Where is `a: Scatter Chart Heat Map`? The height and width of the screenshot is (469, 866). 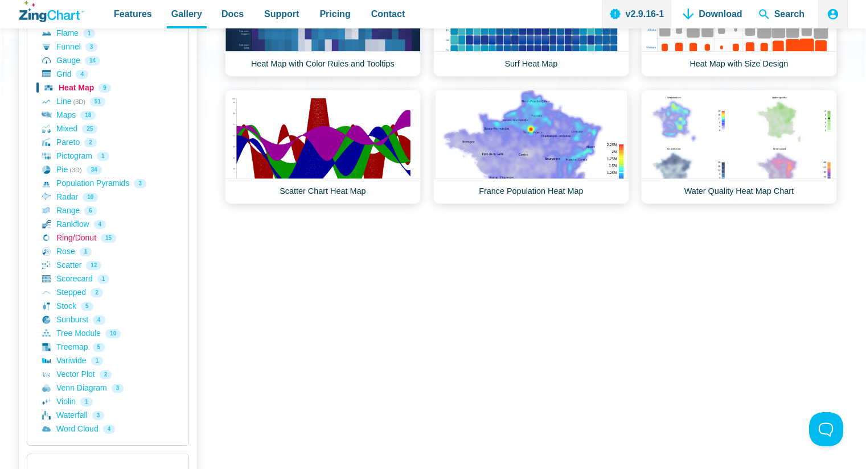 a: Scatter Chart Heat Map is located at coordinates (323, 147).